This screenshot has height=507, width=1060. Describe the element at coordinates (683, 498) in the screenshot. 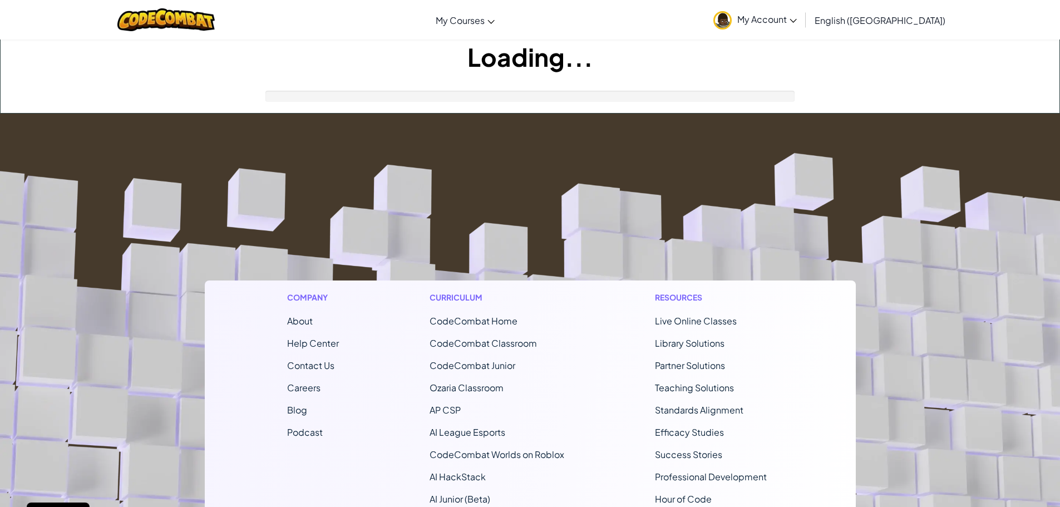

I see `a: Hour of Code` at that location.